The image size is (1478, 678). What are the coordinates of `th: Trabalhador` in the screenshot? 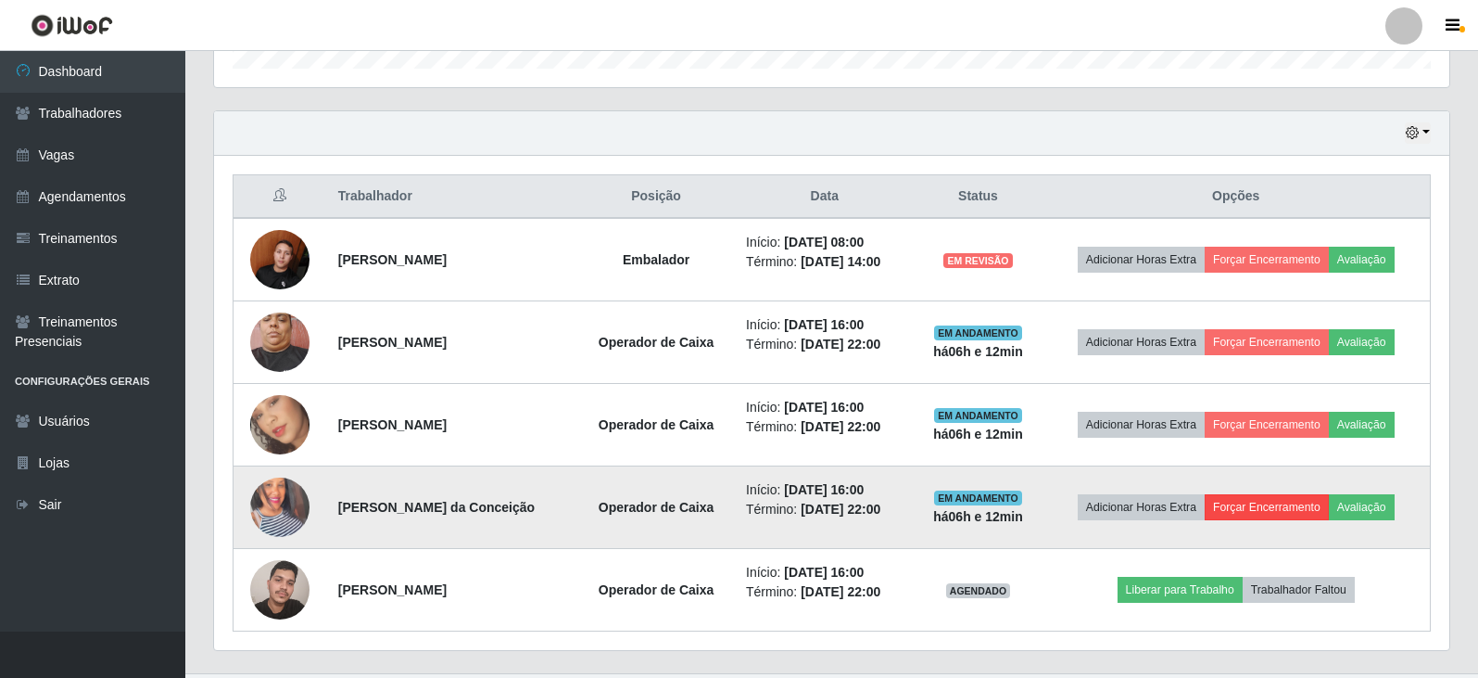 It's located at (452, 196).